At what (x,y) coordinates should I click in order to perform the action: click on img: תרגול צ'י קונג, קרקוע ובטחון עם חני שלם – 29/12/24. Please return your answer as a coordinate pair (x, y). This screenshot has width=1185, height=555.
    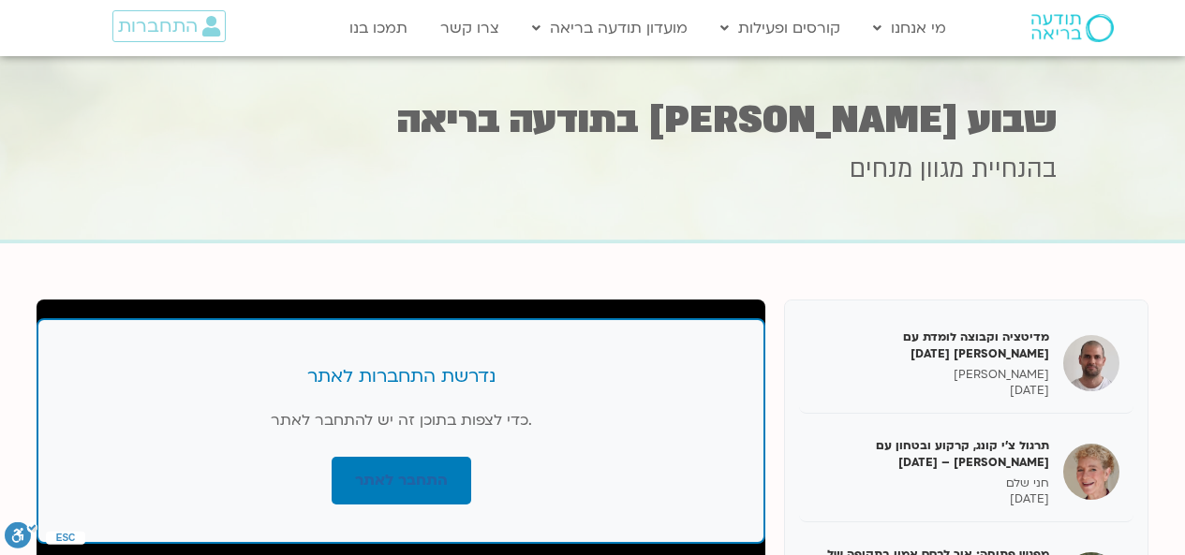
    Looking at the image, I should click on (1091, 472).